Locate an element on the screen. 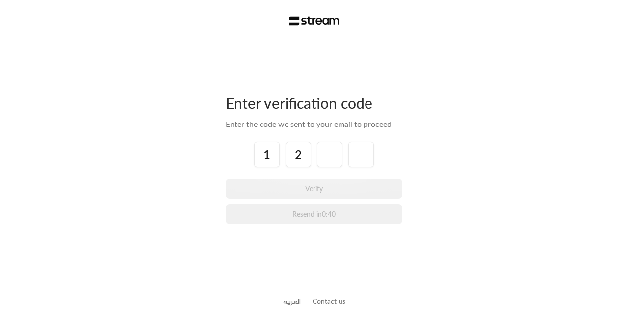 This screenshot has width=628, height=326. img: Stream Logo is located at coordinates (314, 21).